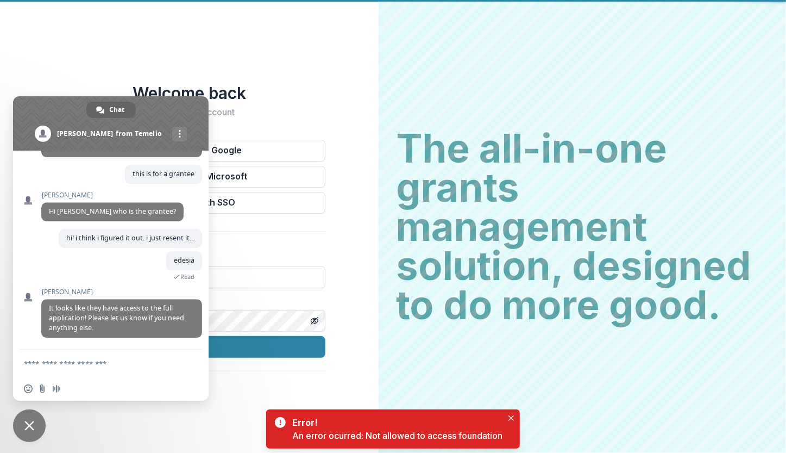 This screenshot has width=786, height=453. Describe the element at coordinates (130, 237) in the screenshot. I see `span: hi! i think i figured it out. i just resent it...` at that location.